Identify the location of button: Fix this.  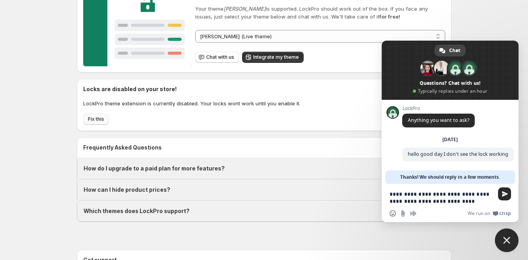
(96, 119).